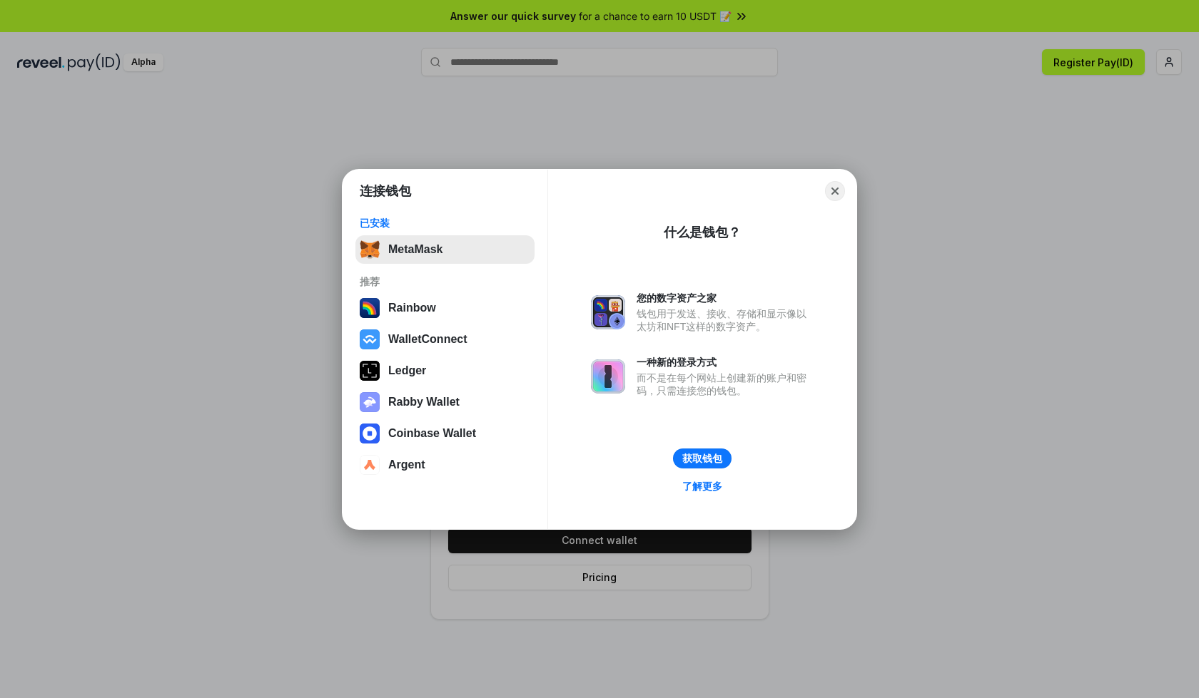  What do you see at coordinates (702, 487) in the screenshot?
I see `div: 了解更多` at bounding box center [702, 487].